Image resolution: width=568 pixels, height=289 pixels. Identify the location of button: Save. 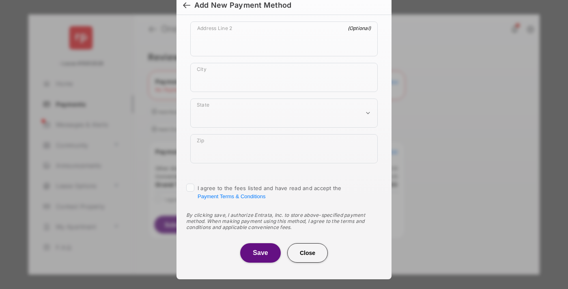
(260, 253).